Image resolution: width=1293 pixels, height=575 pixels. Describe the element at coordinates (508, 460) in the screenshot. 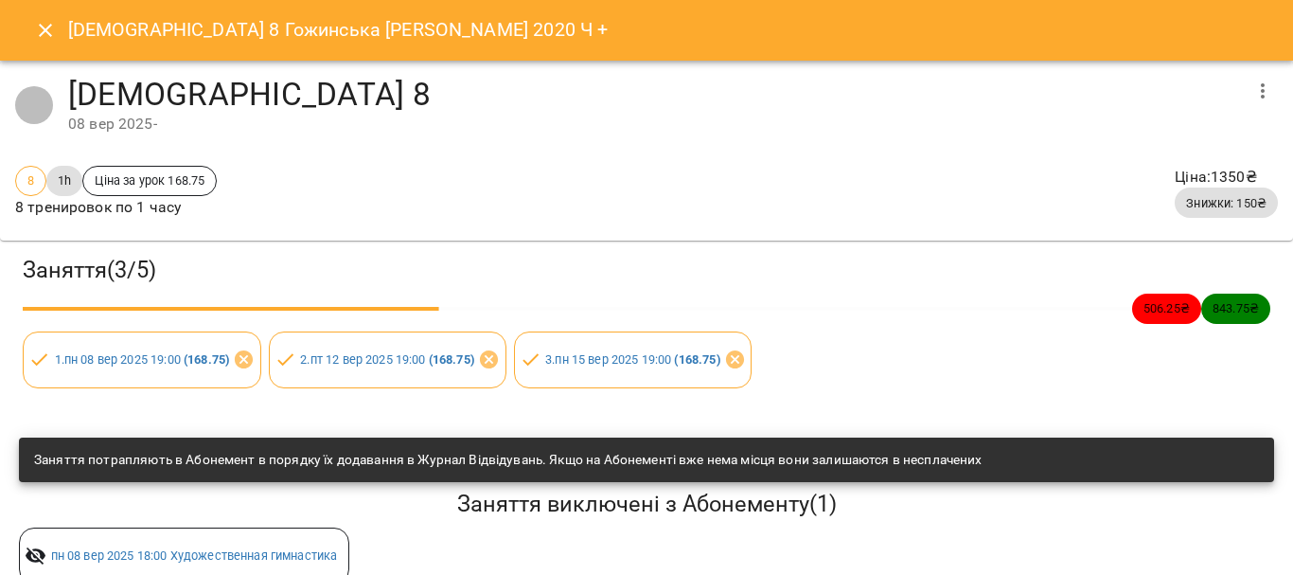

I see `div: Заняття потрапляють в Абонемент в порядку їх додавання в Журнал Відвідувань. Якщо на Абонементі в...` at that location.